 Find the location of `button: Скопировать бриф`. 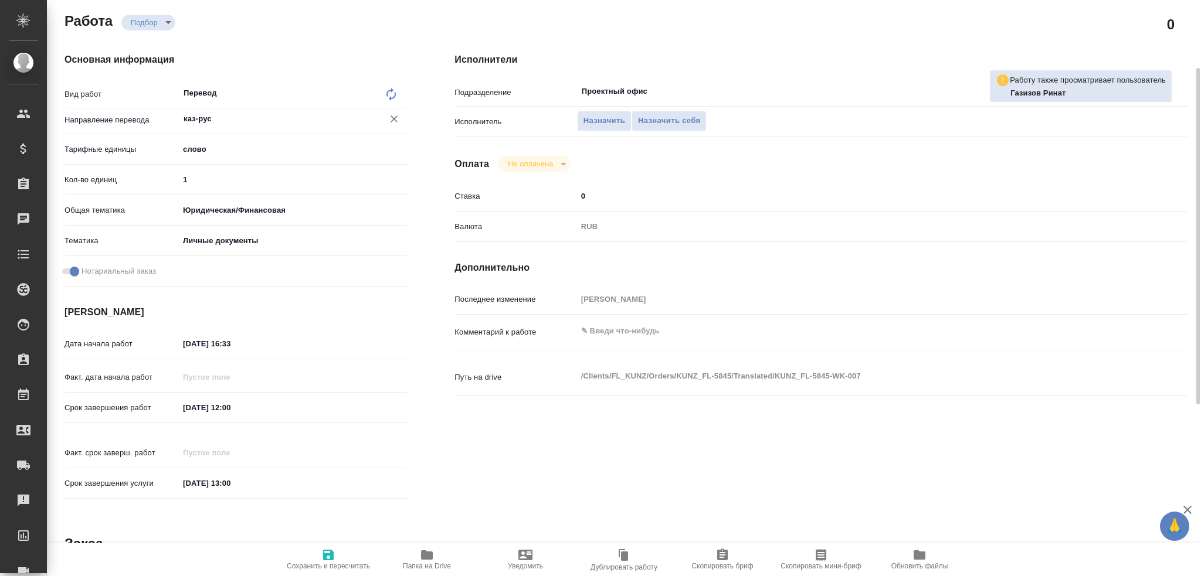

button: Скопировать бриф is located at coordinates (722, 560).